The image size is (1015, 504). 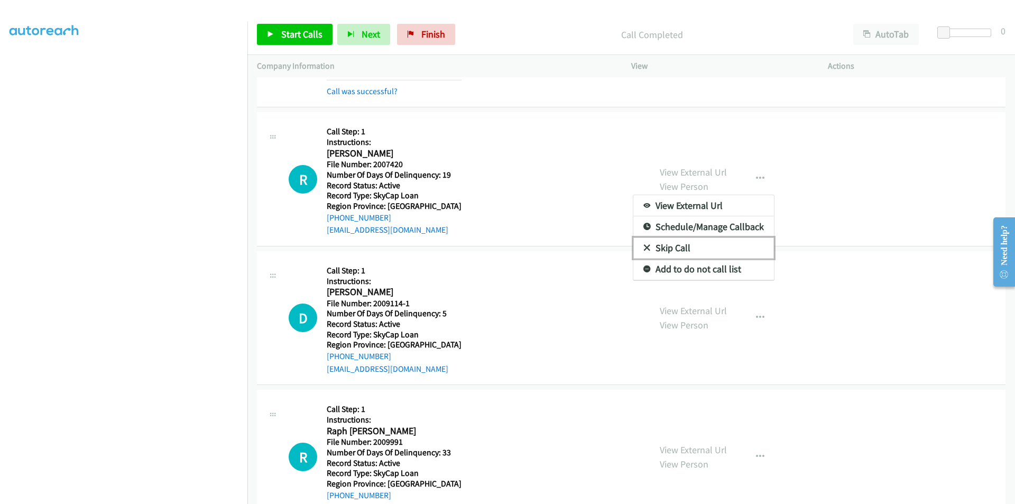 What do you see at coordinates (20, 42) in the screenshot?
I see `div: Open Resource Center` at bounding box center [20, 42].